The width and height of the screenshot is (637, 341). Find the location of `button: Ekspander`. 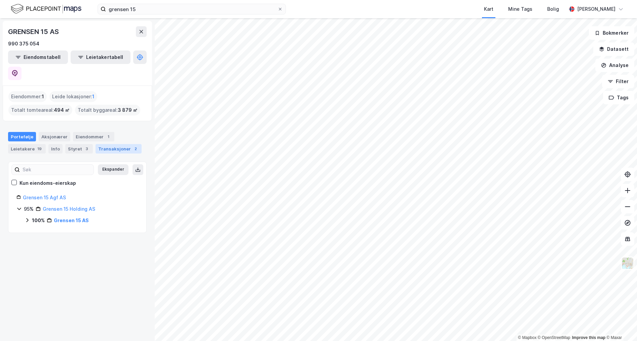

button: Ekspander is located at coordinates (113, 170).